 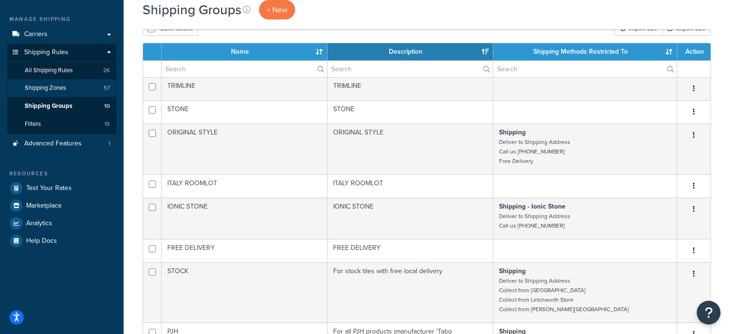 What do you see at coordinates (62, 70) in the screenshot?
I see `li: All Shipping Rules` at bounding box center [62, 70].